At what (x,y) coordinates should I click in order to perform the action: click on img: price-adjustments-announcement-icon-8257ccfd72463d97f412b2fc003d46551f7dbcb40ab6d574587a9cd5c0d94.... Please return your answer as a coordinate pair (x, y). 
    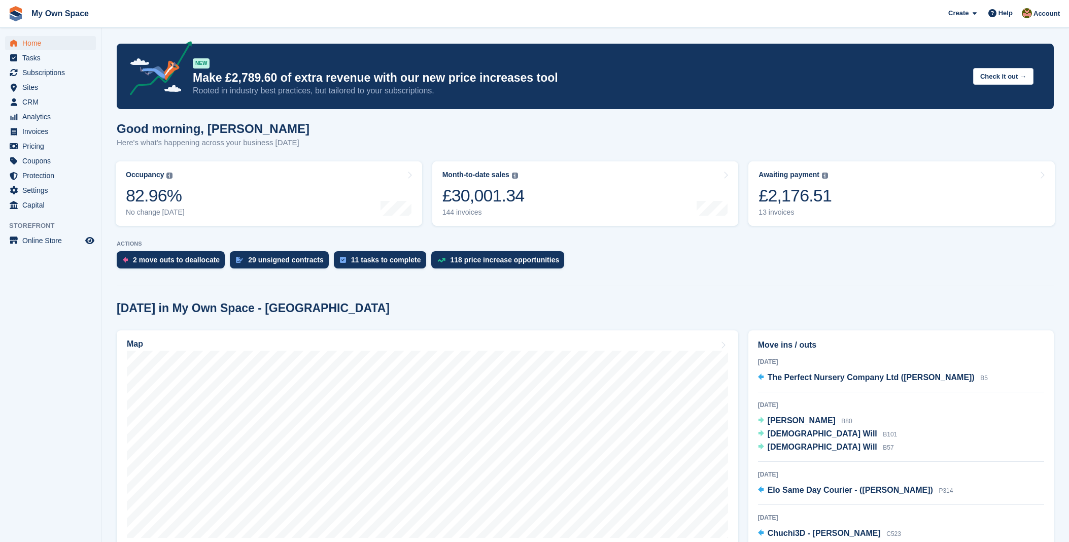
    Looking at the image, I should click on (157, 70).